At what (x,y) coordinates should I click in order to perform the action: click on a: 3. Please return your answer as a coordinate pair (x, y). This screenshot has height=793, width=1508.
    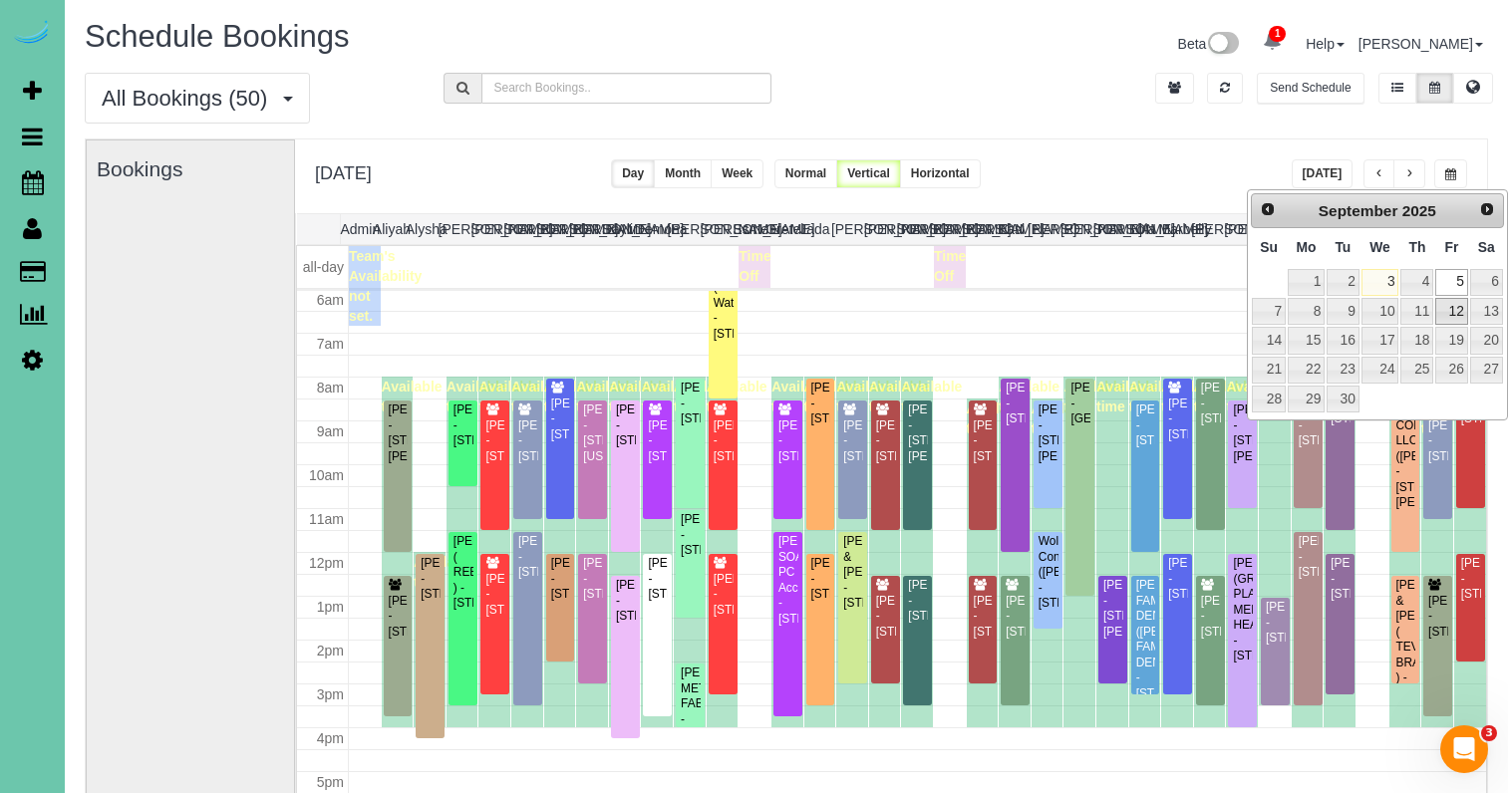
    Looking at the image, I should click on (1380, 282).